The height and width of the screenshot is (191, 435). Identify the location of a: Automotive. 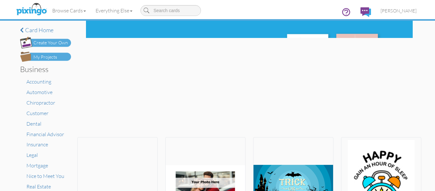
(39, 92).